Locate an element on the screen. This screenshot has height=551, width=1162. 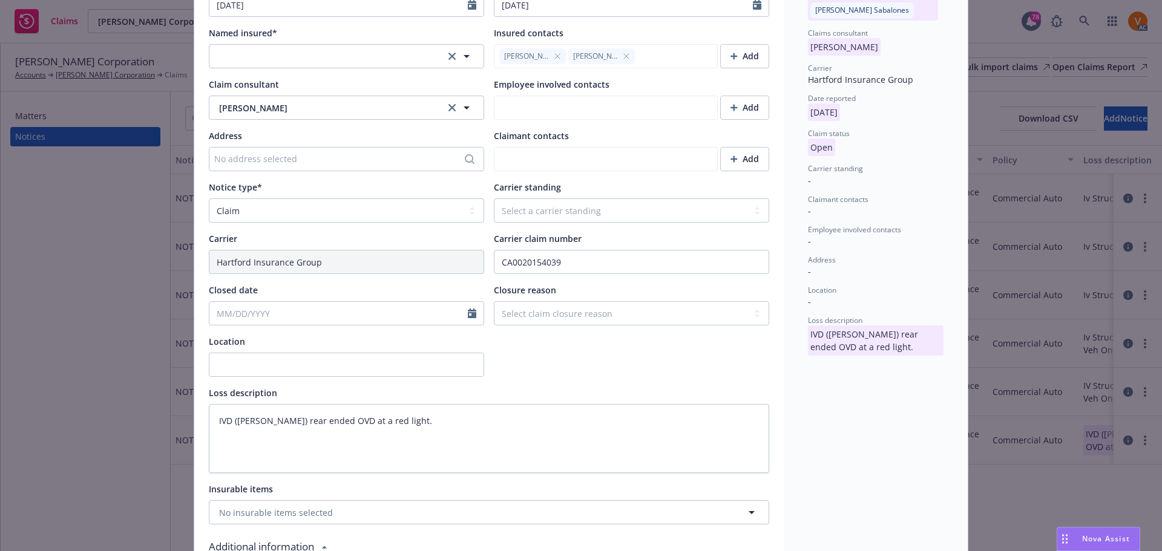
p: Open is located at coordinates (821, 147).